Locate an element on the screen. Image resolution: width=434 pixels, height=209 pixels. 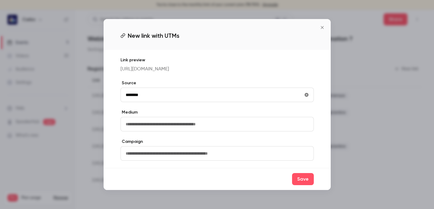
label: Campaign is located at coordinates (217, 142).